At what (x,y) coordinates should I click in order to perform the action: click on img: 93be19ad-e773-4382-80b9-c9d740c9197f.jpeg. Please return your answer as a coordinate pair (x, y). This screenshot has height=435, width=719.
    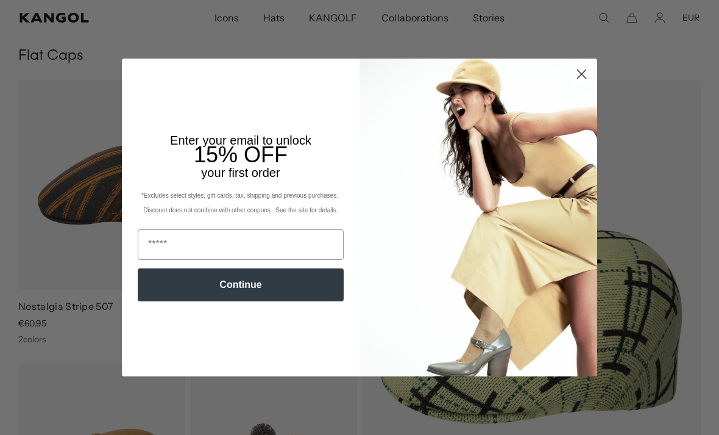
    Looking at the image, I should click on (478, 217).